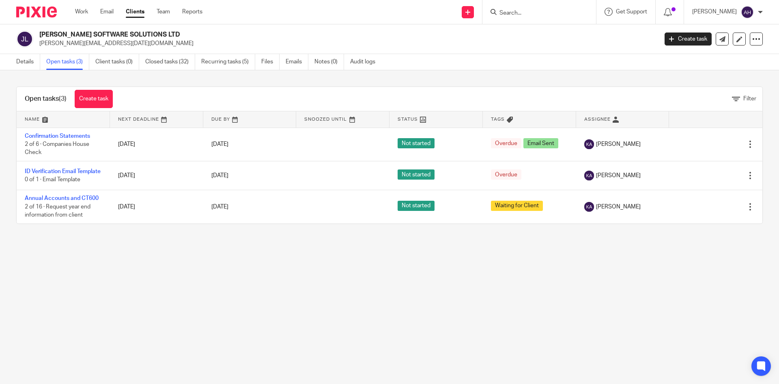 This screenshot has height=384, width=779. I want to click on a: ID Verification Email Template, so click(63, 171).